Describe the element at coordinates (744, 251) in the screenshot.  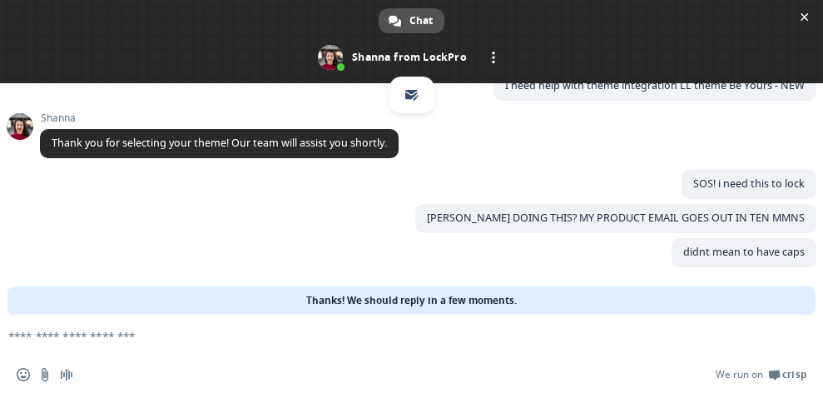
I see `span: didnt mean to have caps` at that location.